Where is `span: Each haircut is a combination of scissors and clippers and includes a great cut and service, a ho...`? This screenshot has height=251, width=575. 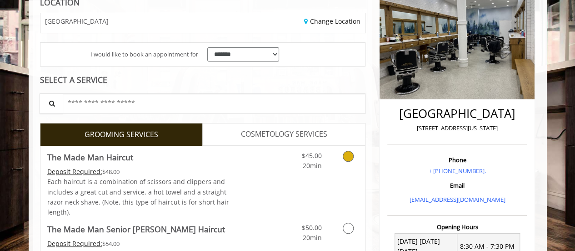 span: Each haircut is a combination of scissors and clippers and includes a great cut and service, a ho... is located at coordinates (138, 196).